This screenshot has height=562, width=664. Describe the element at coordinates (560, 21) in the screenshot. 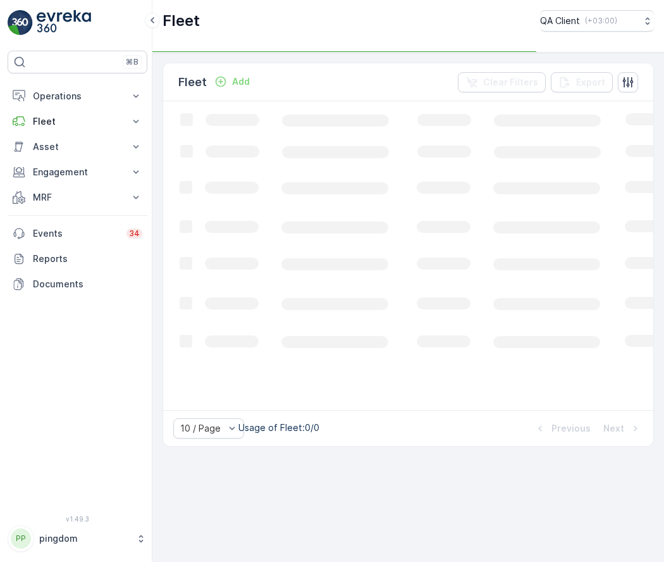

I see `p: QA Client` at that location.